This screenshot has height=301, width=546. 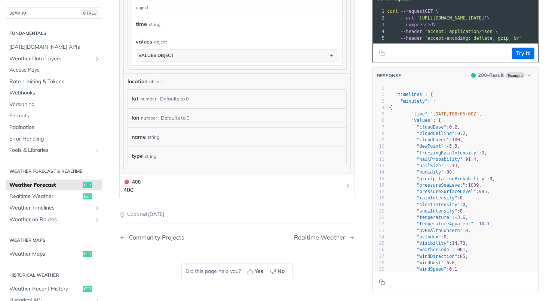 I want to click on h2: Weather Maps, so click(x=54, y=240).